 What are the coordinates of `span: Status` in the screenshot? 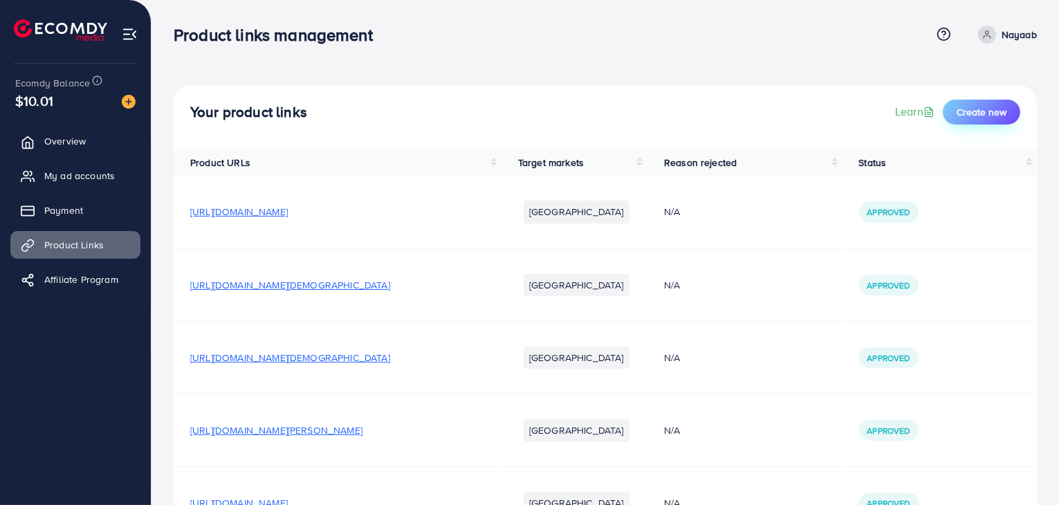 It's located at (873, 163).